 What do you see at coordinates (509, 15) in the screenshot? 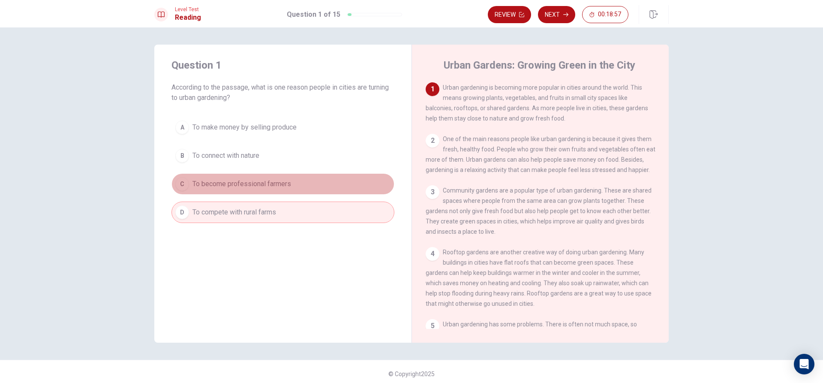
I see `button: Review` at bounding box center [509, 15].